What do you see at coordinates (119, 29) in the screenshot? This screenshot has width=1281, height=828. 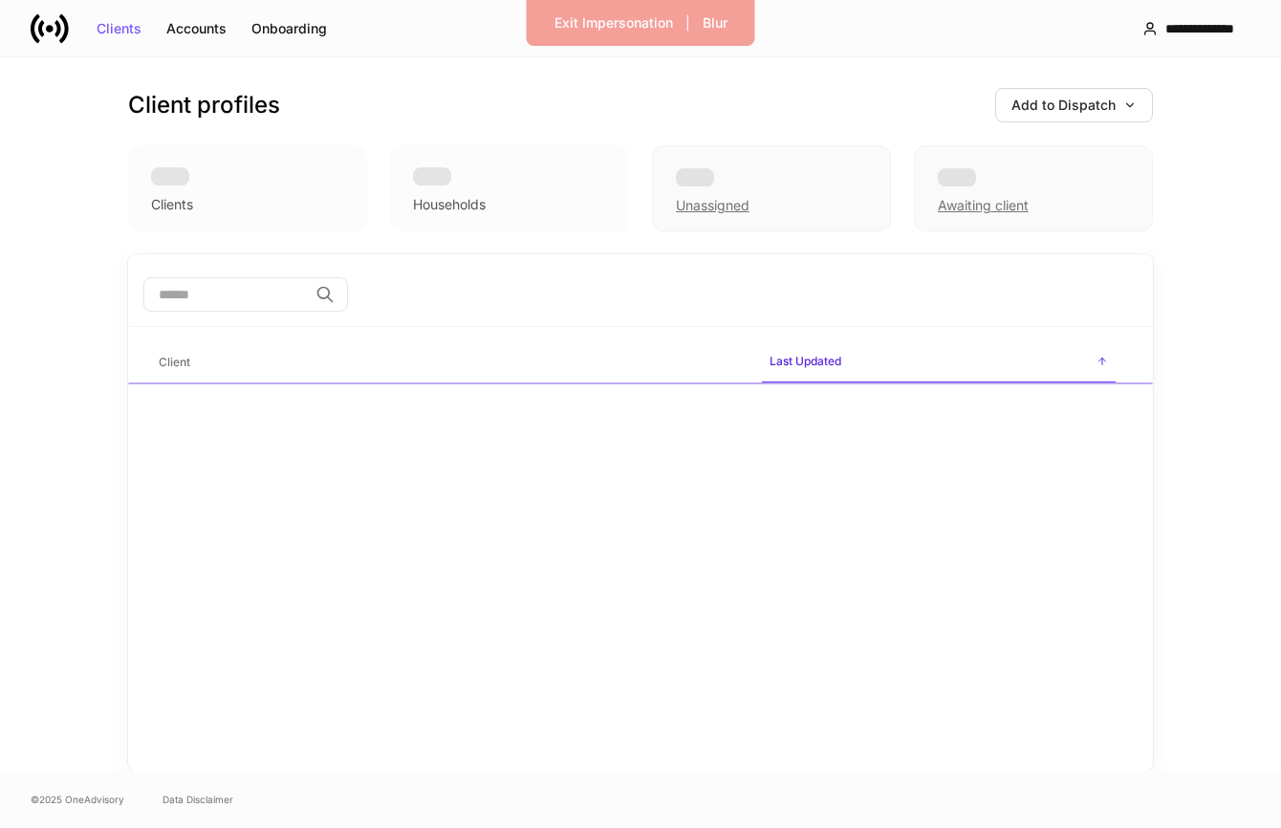 I see `button: Clients` at bounding box center [119, 29].